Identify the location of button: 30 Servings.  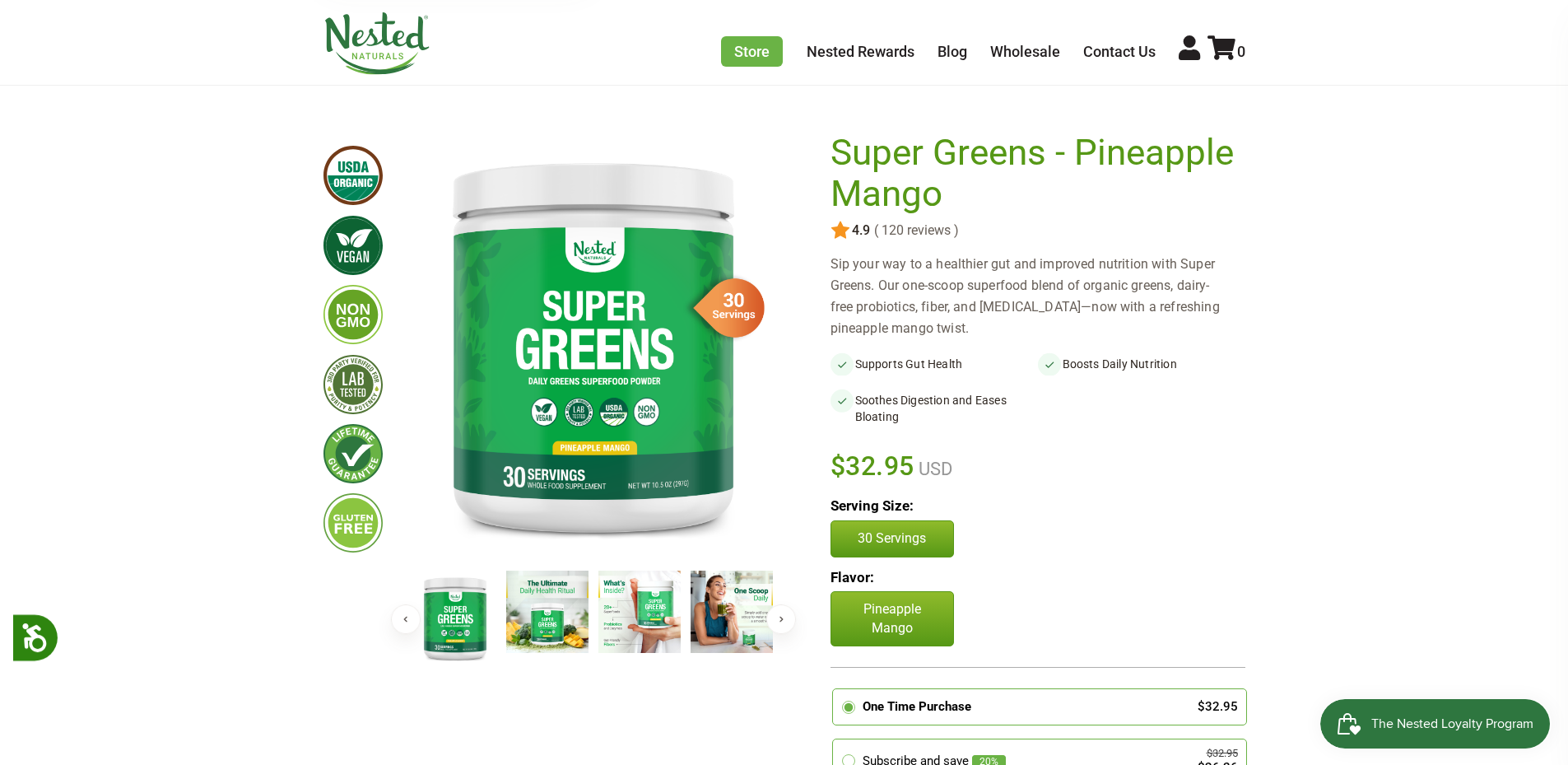
(892, 538).